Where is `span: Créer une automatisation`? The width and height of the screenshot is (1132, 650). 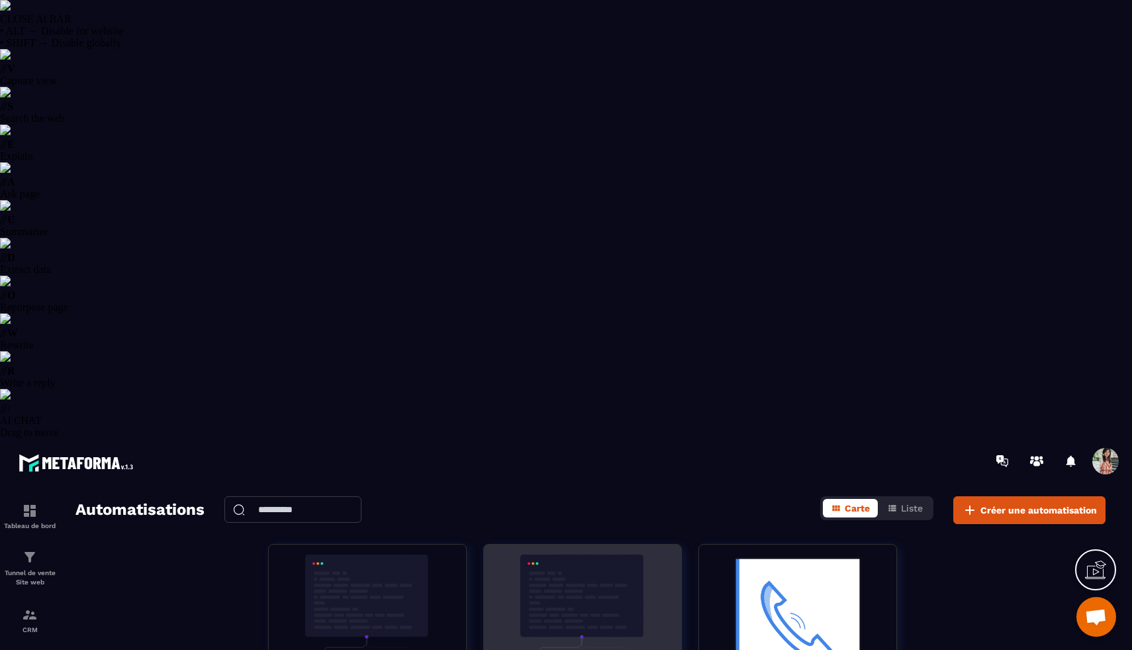 span: Créer une automatisation is located at coordinates (1039, 510).